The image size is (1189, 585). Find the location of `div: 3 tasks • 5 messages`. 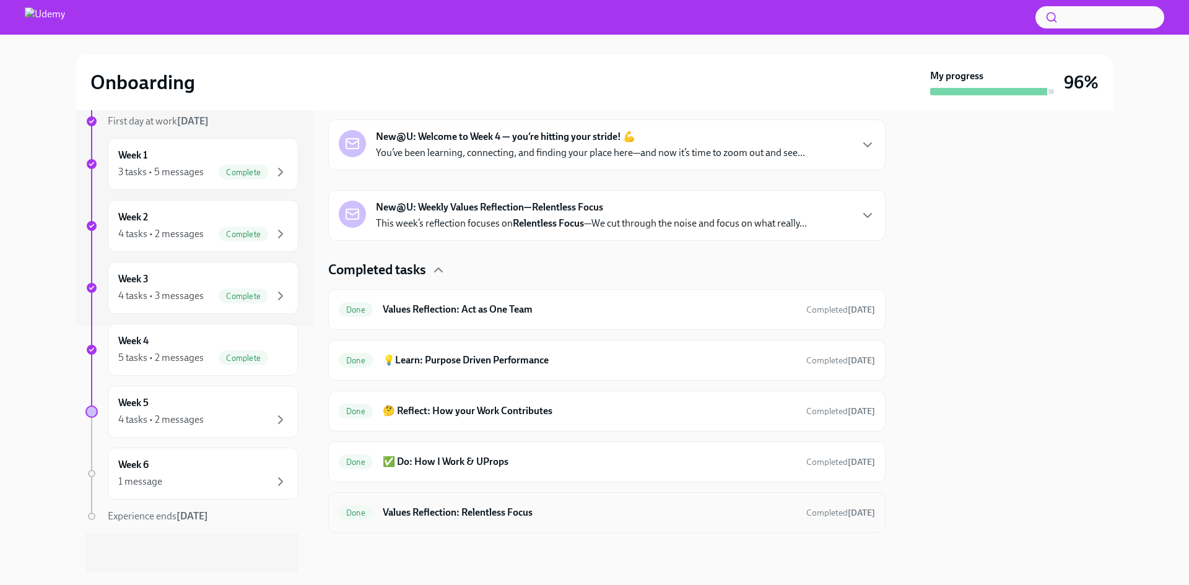

div: 3 tasks • 5 messages is located at coordinates (161, 172).